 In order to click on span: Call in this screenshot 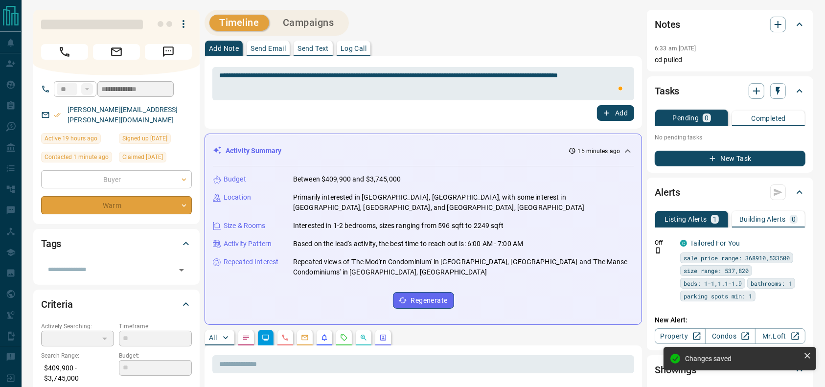, I will do `click(65, 52)`.